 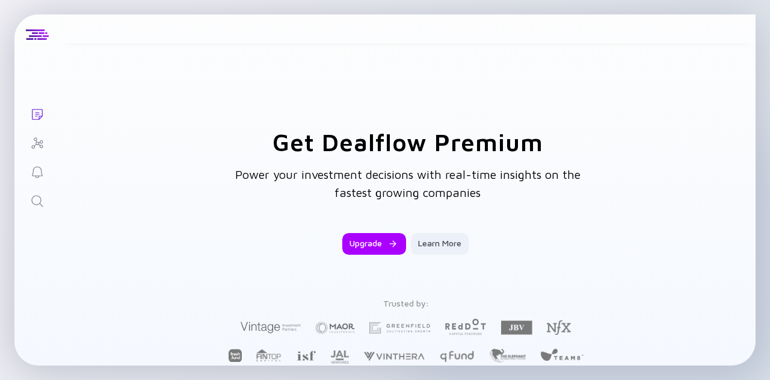 What do you see at coordinates (374, 244) in the screenshot?
I see `div: Upgrade` at bounding box center [374, 244].